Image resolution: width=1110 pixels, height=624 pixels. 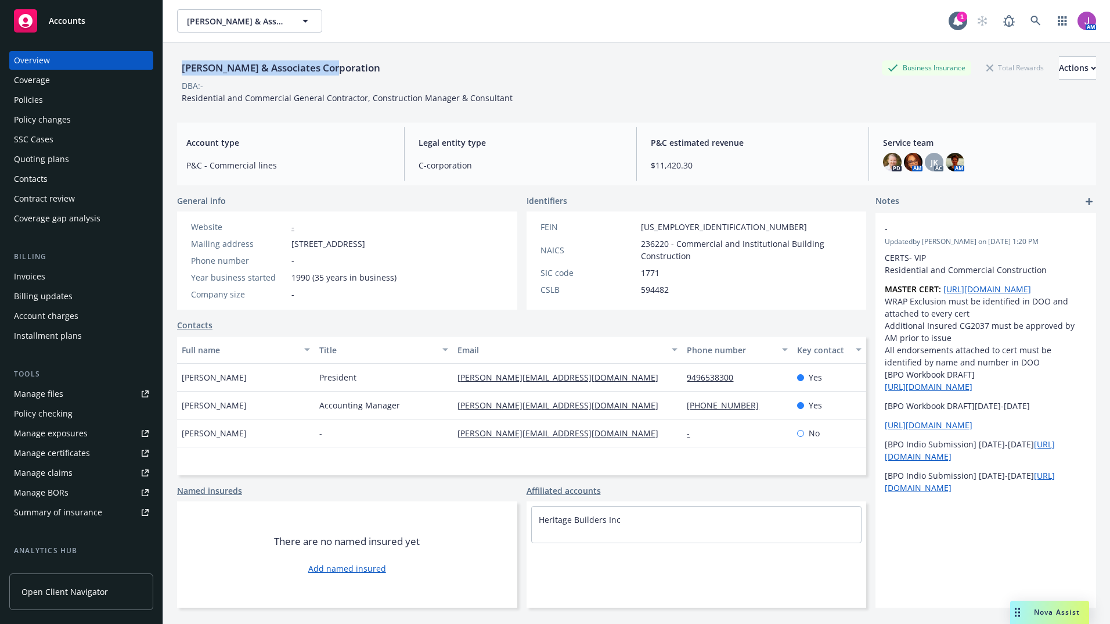 I want to click on span: C-corporation, so click(x=520, y=165).